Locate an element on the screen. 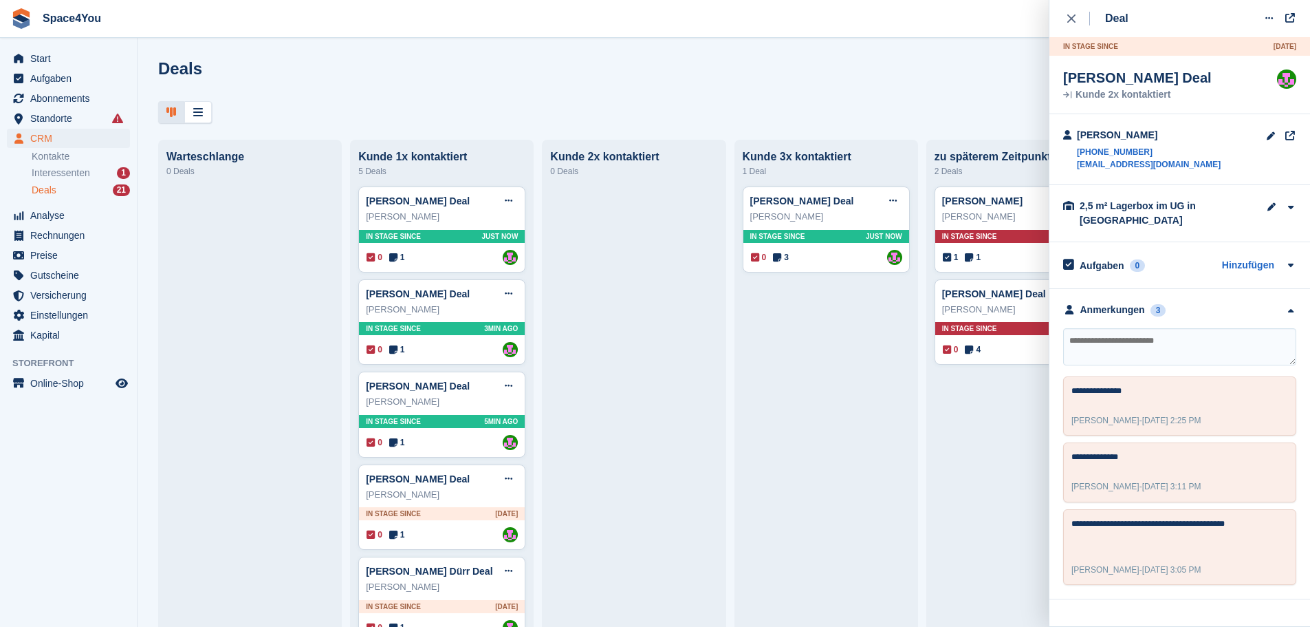 The width and height of the screenshot is (1310, 627). span: Preise is located at coordinates (72, 255).